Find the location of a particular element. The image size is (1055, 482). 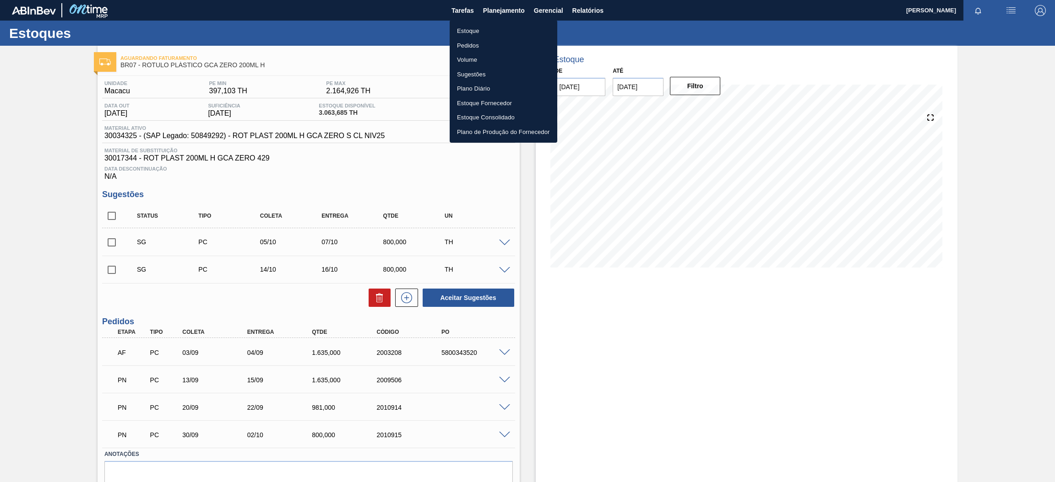

a: Estoque Consolidado is located at coordinates (503, 118).